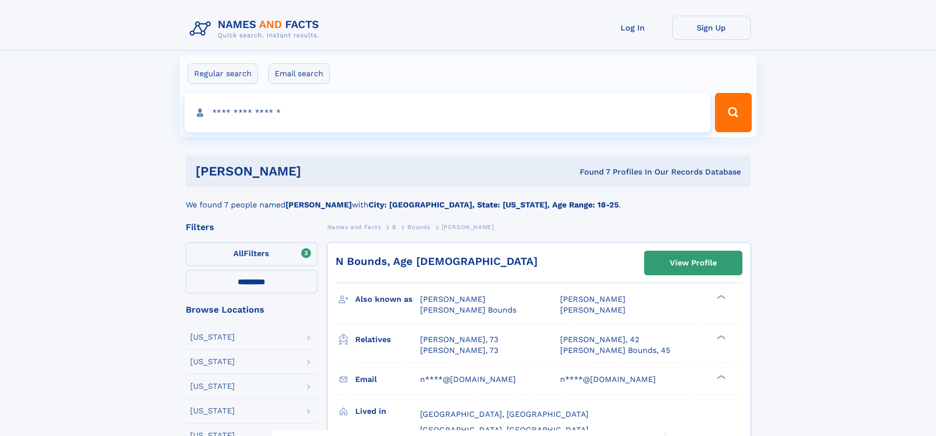 The height and width of the screenshot is (436, 936). Describe the element at coordinates (711, 28) in the screenshot. I see `a: Sign Up` at that location.